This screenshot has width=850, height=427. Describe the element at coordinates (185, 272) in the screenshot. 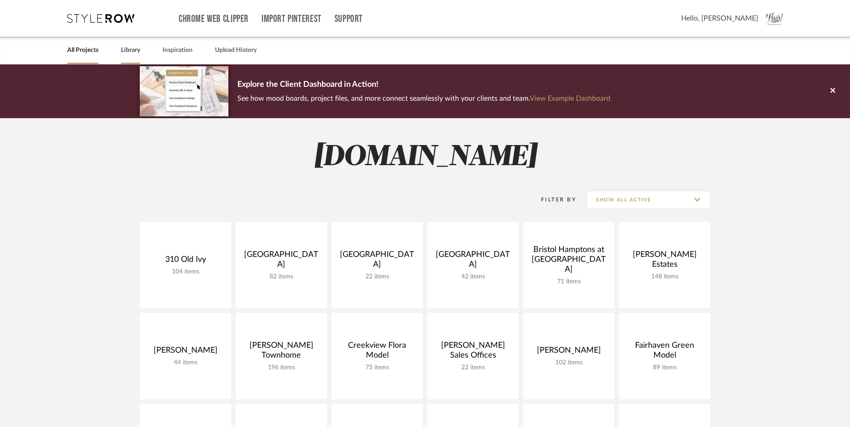

I see `div: 104 items` at that location.